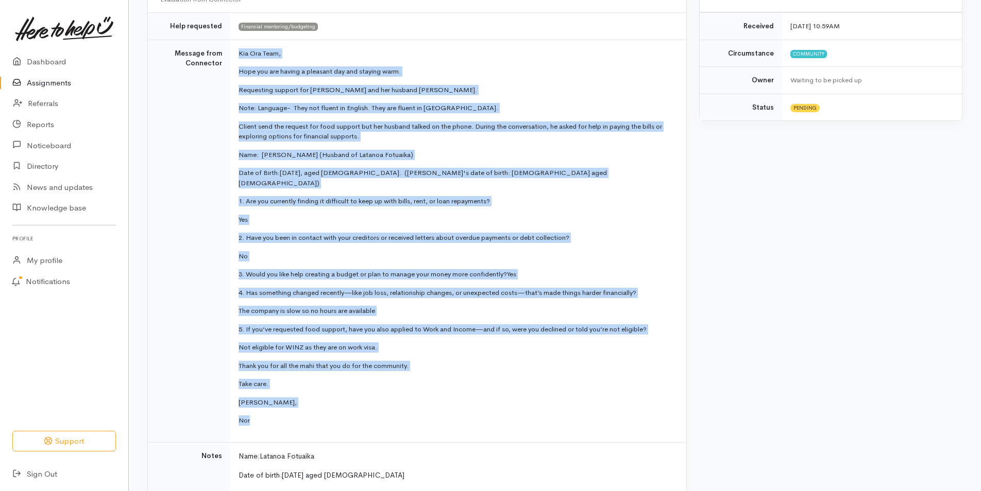  What do you see at coordinates (364, 201) in the screenshot?
I see `span: 1. Are you currently finding it difficult to keep up with bills, rent, or loan repayments?` at bounding box center [364, 201].